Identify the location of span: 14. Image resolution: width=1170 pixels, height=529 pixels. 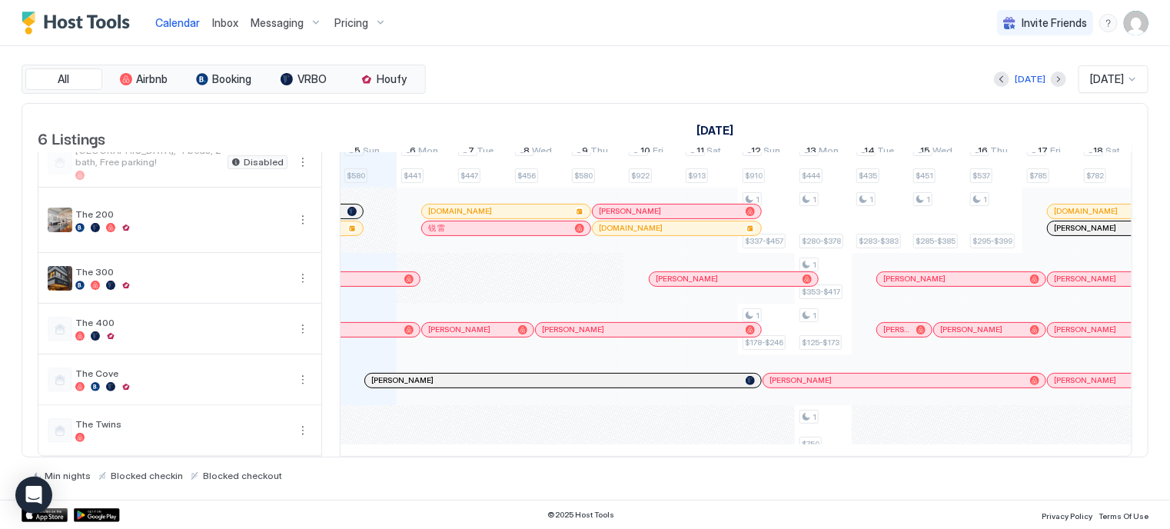
(870, 152).